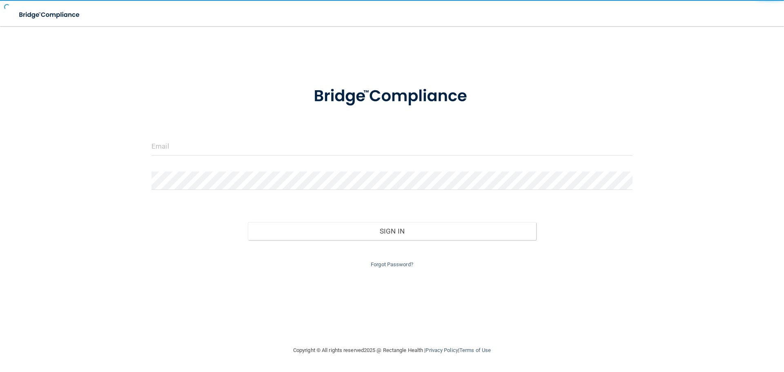  What do you see at coordinates (392, 146) in the screenshot?
I see `input: Email` at bounding box center [392, 146].